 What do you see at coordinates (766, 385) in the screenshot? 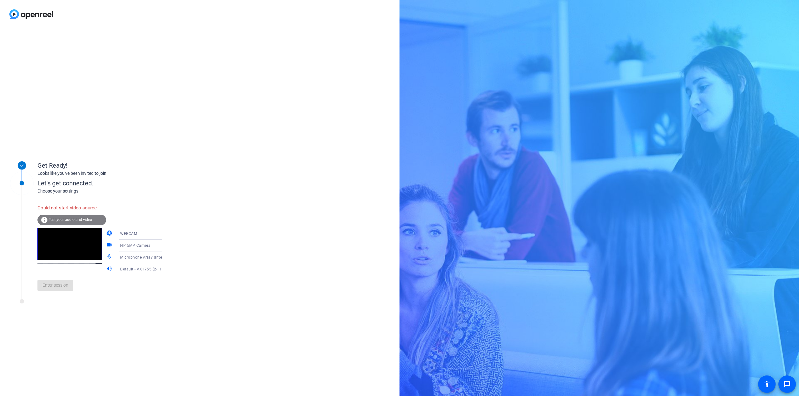
I see `mat-icon: accessibility` at bounding box center [766, 385].